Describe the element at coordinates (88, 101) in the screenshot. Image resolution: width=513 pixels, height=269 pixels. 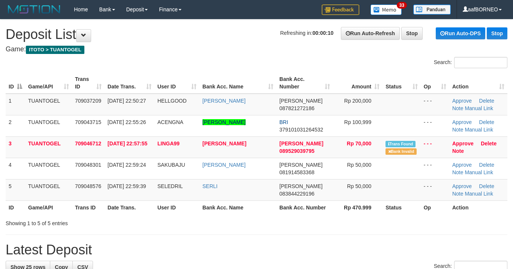
I see `span: 709037209` at that location.